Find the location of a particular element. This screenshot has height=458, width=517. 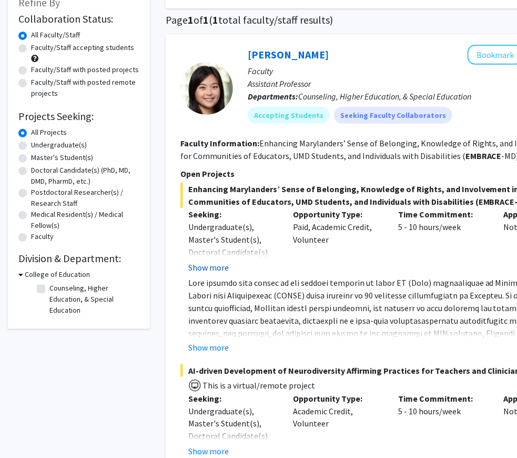

label: Faculty/Staff with posted remote projects is located at coordinates (85, 88).